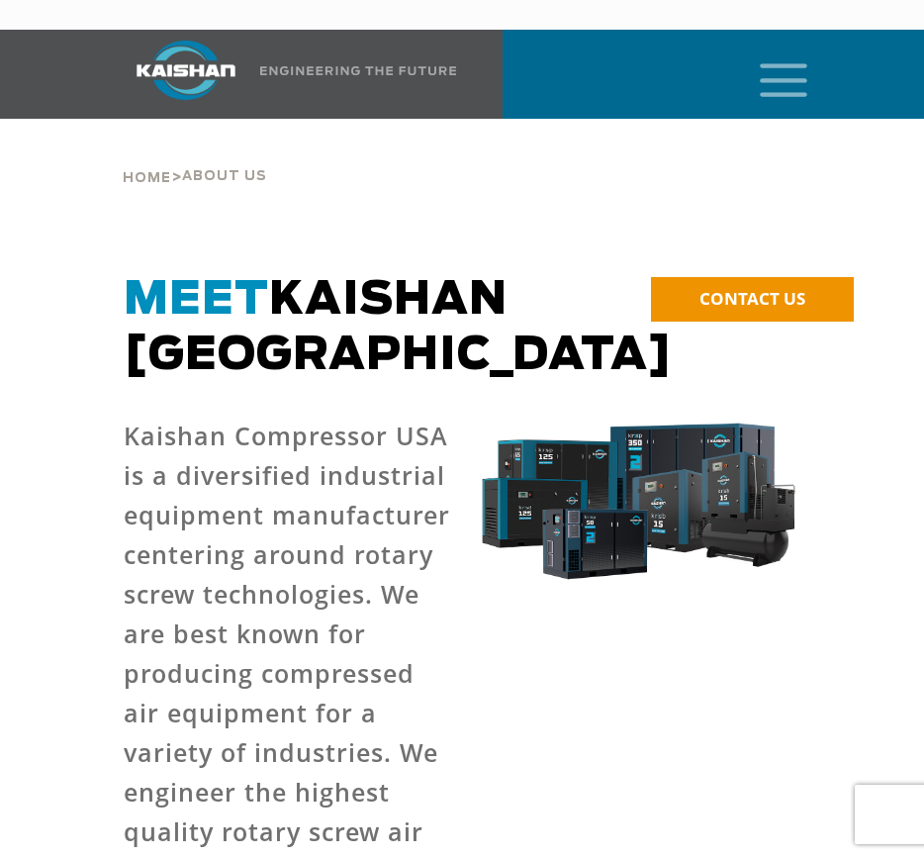  I want to click on span: About Us, so click(225, 176).